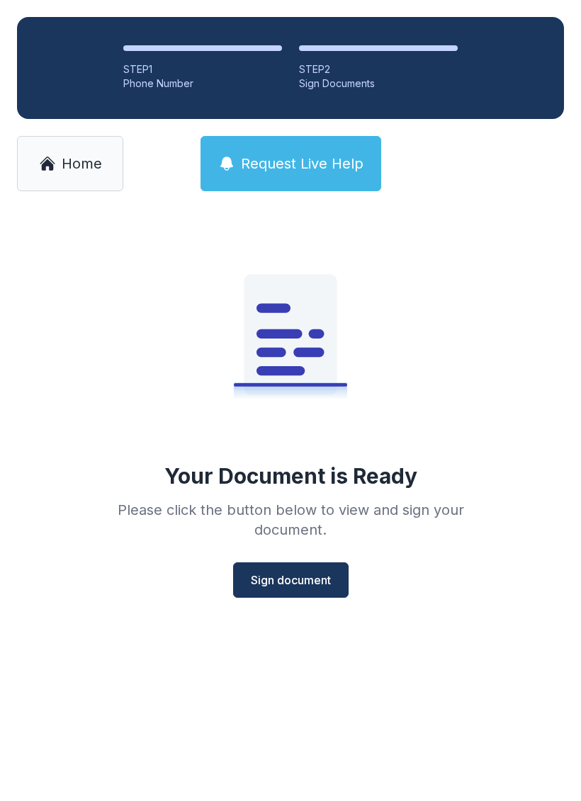 The width and height of the screenshot is (581, 801). Describe the element at coordinates (290, 520) in the screenshot. I see `div: Please click the button below to view and sign your document.` at that location.